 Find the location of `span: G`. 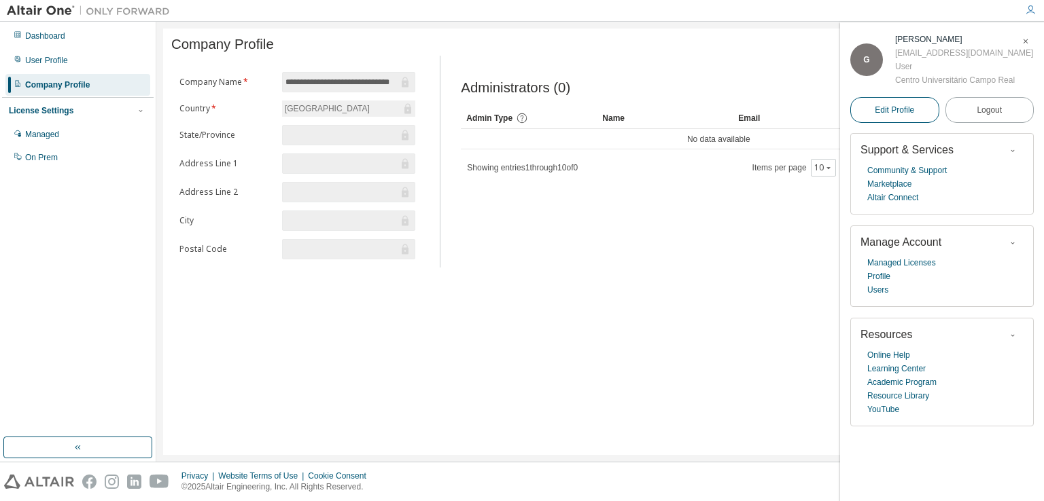

span: G is located at coordinates (866, 60).